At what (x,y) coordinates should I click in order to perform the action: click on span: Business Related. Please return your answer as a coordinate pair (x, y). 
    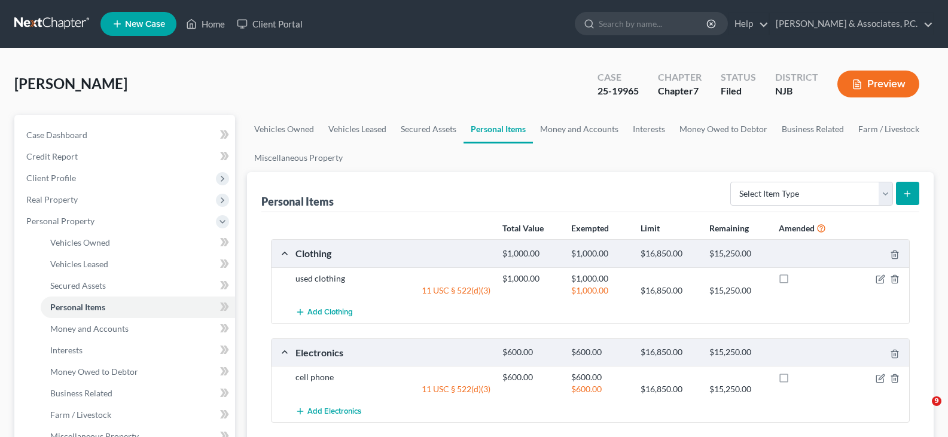
    Looking at the image, I should click on (81, 393).